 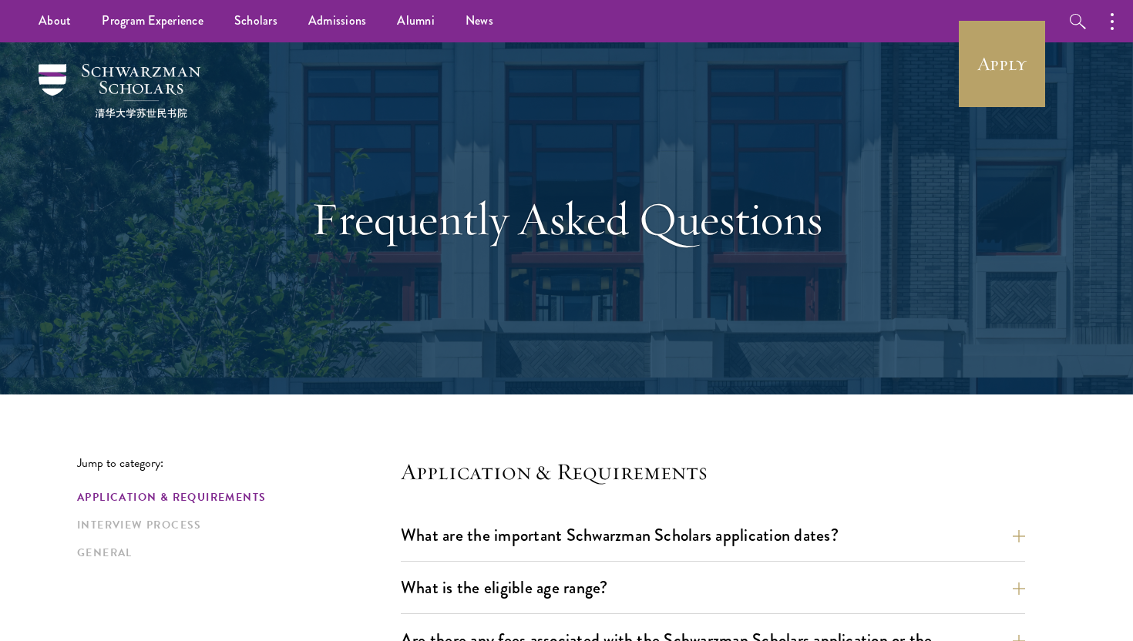 I want to click on a: Apply, so click(x=1002, y=64).